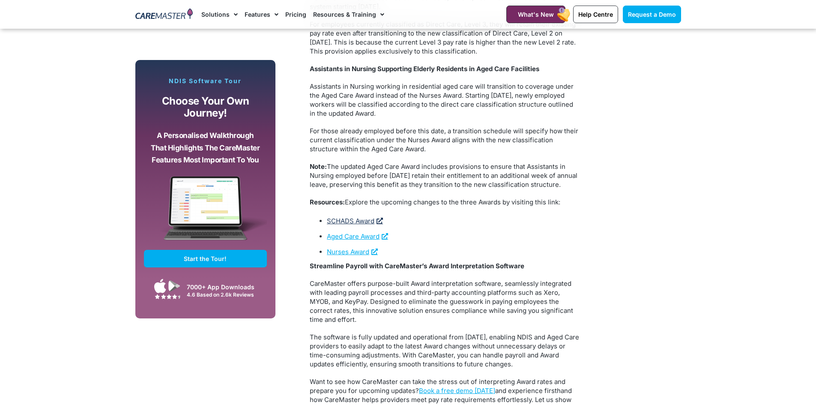 Image resolution: width=816 pixels, height=405 pixels. What do you see at coordinates (652, 14) in the screenshot?
I see `span: Request a Demo` at bounding box center [652, 14].